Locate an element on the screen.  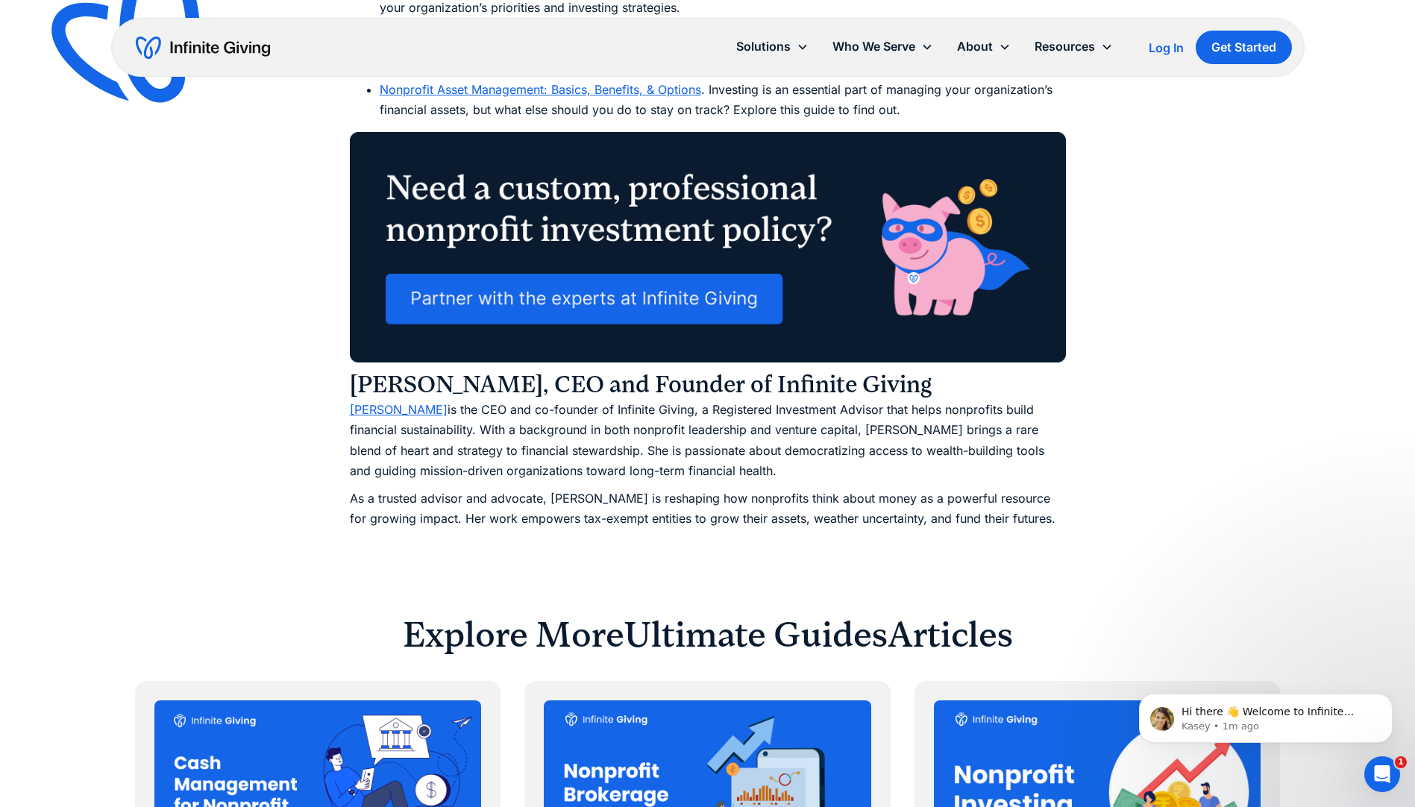
p: is the CEO and co-founder of Infinite Giving, a Registered Investment Advisor that helps nonprofi... is located at coordinates (708, 440).